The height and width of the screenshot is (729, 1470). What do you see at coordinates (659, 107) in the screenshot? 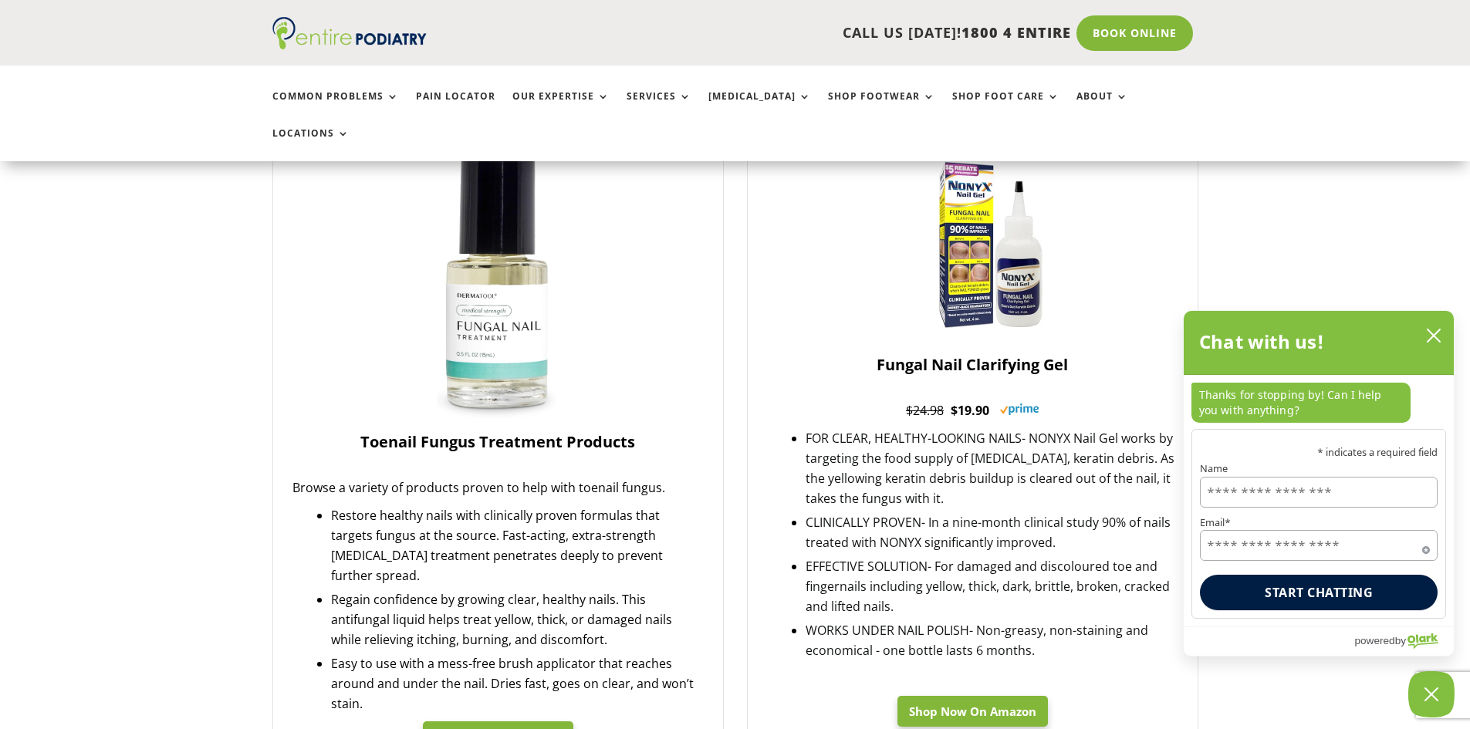
I see `a: Services` at bounding box center [659, 107].